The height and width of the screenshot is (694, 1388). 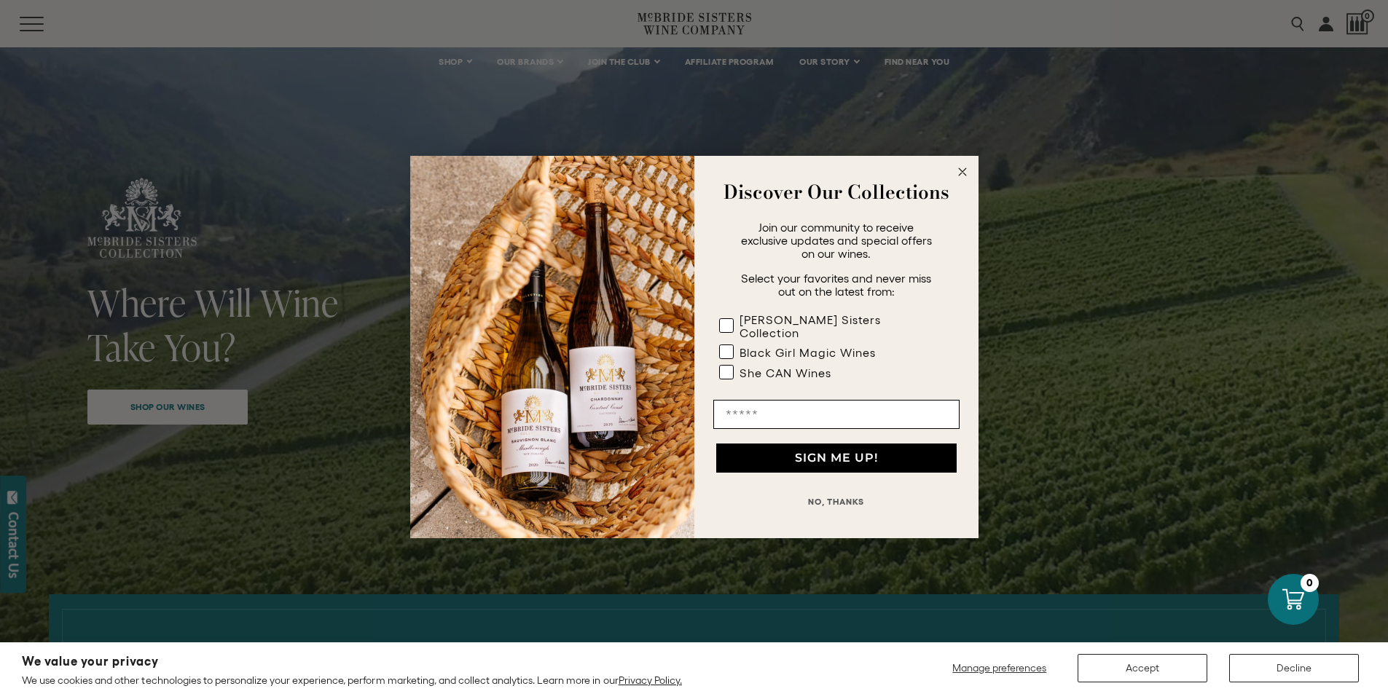 I want to click on input: Email, so click(x=836, y=415).